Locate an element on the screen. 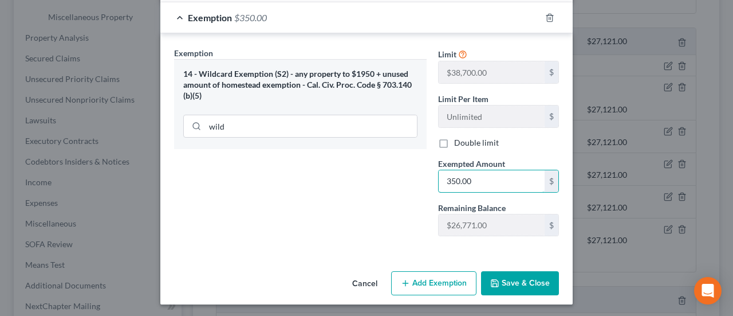  span: Limit is located at coordinates (447, 54).